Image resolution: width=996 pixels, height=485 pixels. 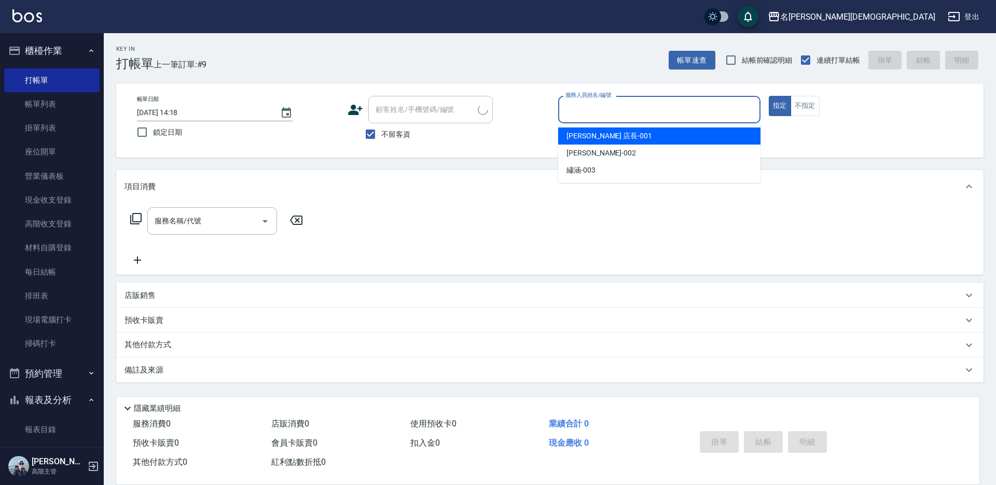 I want to click on span: 結帳前確認明細, so click(x=767, y=60).